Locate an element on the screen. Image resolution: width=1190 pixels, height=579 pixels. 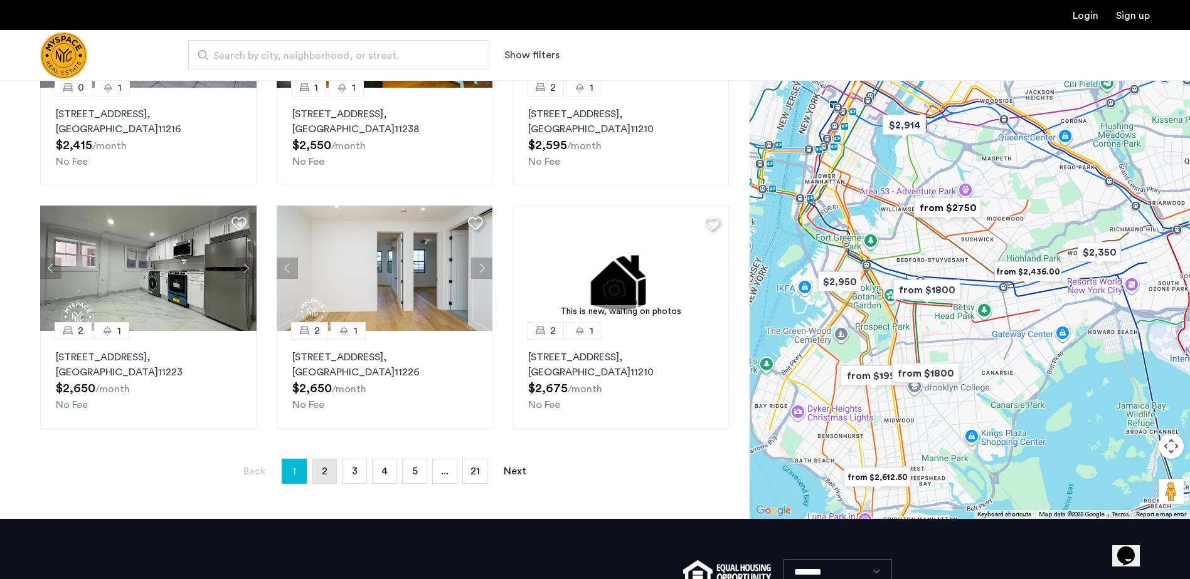
img: a8b926f1-9a91-4e5e-b036-feb4fe78ee5d_638870589958476599.jpeg is located at coordinates (148, 268).